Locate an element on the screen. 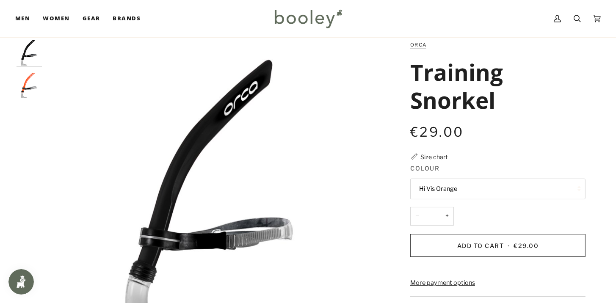 This screenshot has width=616, height=303. span: Brands is located at coordinates (127, 19).